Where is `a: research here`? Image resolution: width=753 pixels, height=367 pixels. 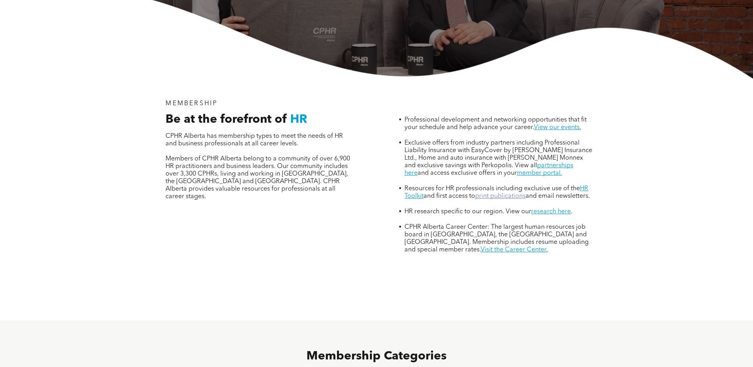
a: research here is located at coordinates (551, 212).